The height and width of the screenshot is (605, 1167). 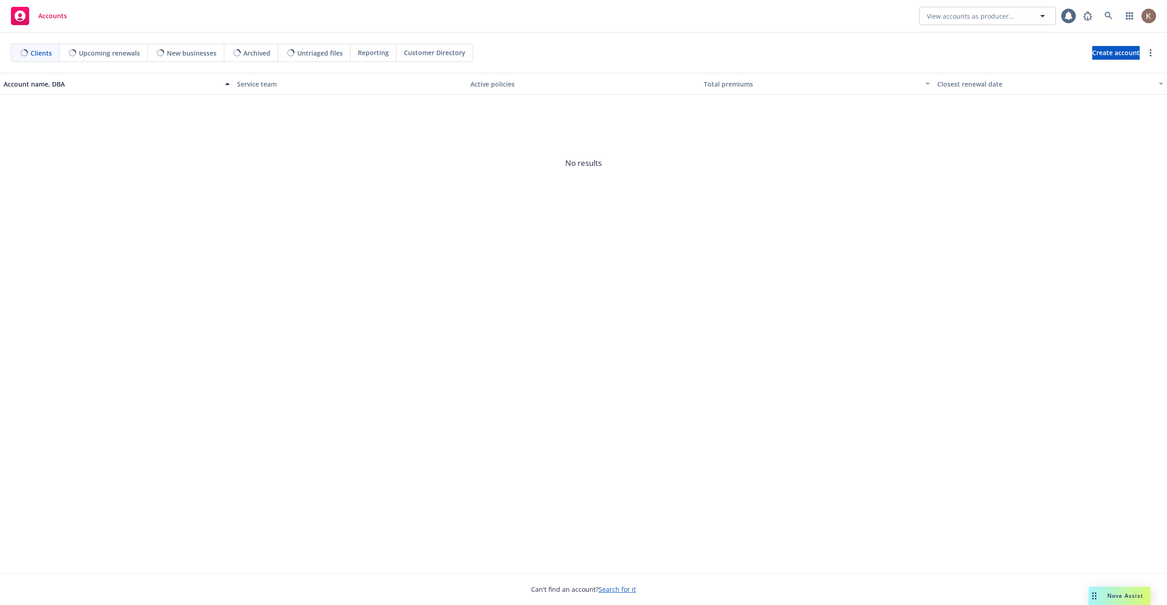 I want to click on a: Search, so click(x=1108, y=16).